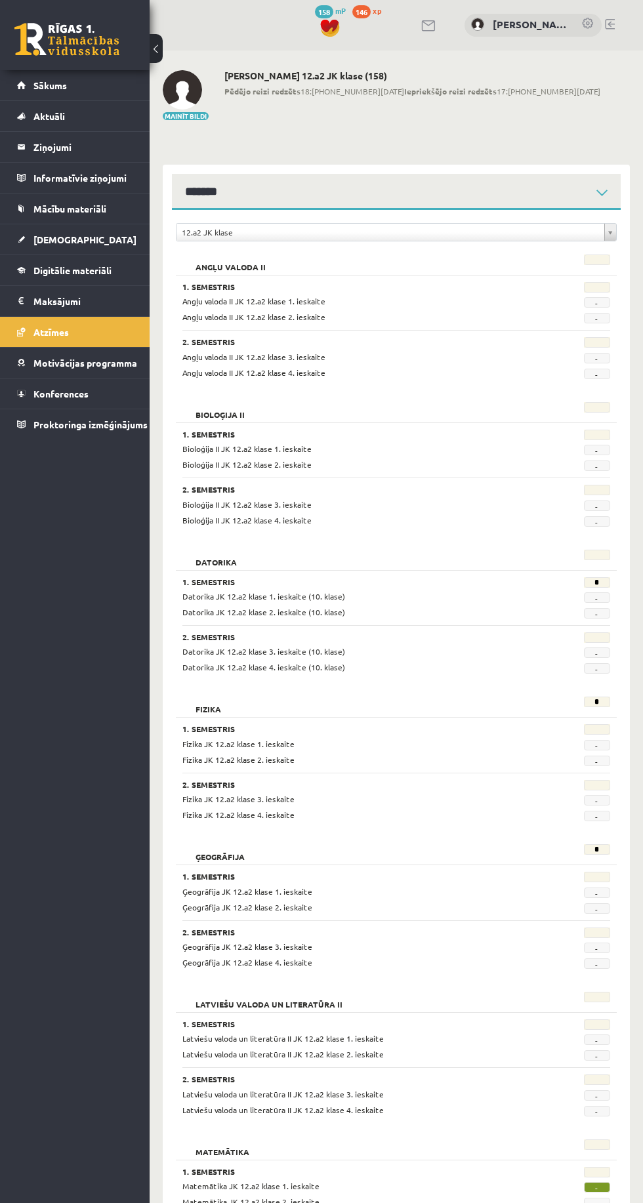 The image size is (643, 1203). I want to click on a: Digitālie materiāli, so click(75, 270).